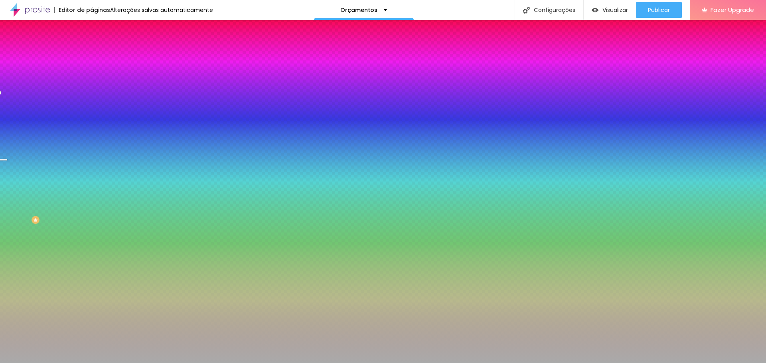  What do you see at coordinates (82, 10) in the screenshot?
I see `div: Editor de páginas` at bounding box center [82, 10].